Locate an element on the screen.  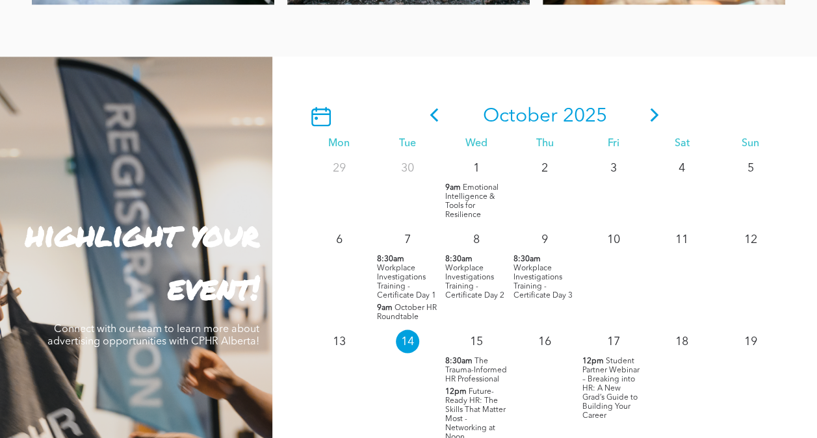
div: Sun is located at coordinates (750, 144).